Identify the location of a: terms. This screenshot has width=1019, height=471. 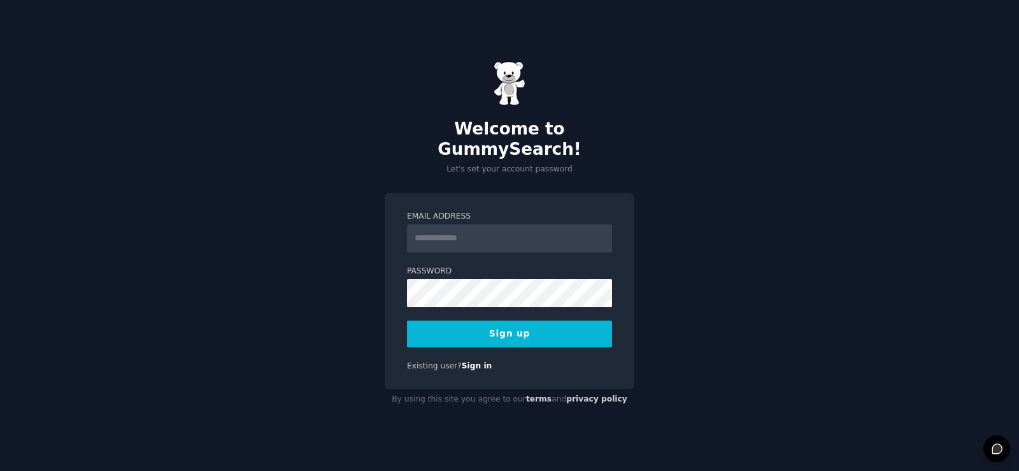
(539, 399).